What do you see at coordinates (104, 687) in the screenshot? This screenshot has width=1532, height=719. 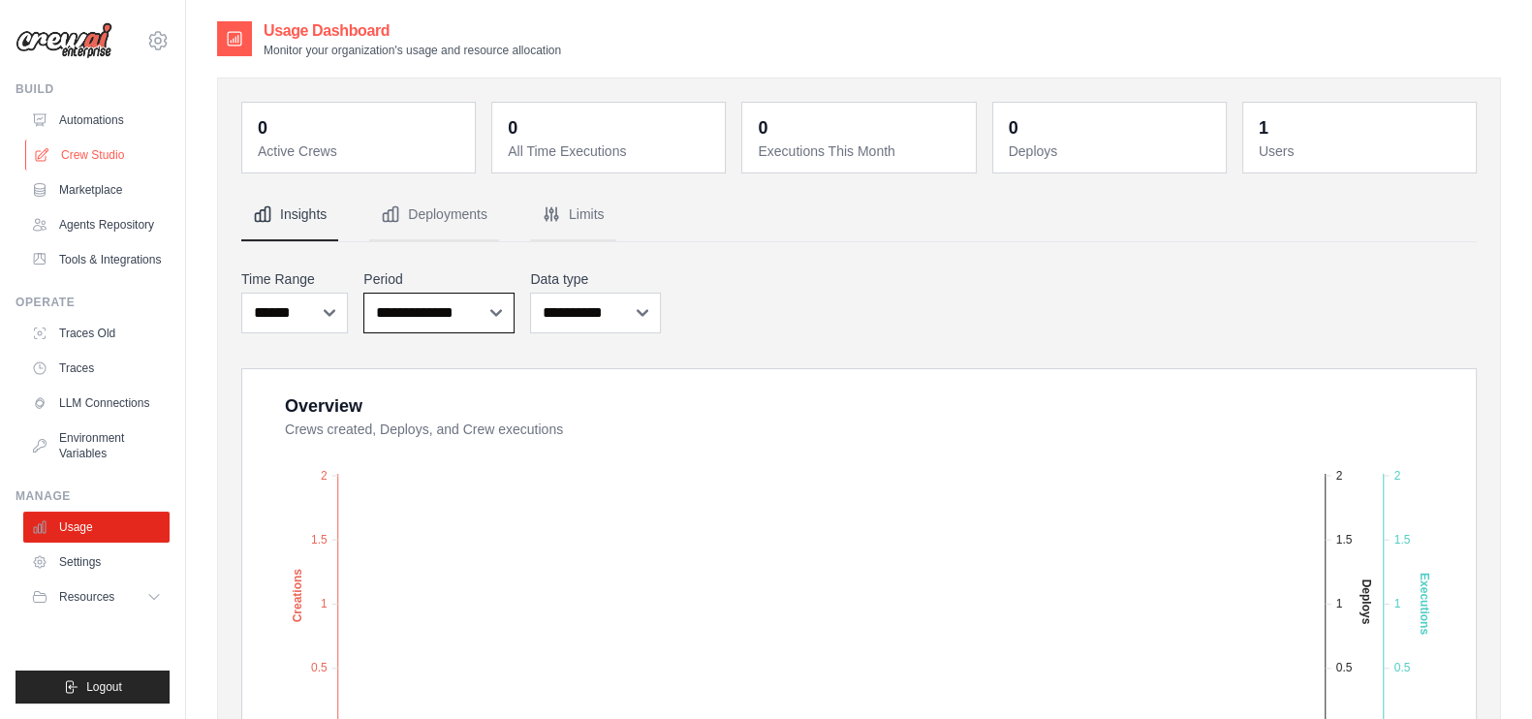 I see `span: Logout` at bounding box center [104, 687].